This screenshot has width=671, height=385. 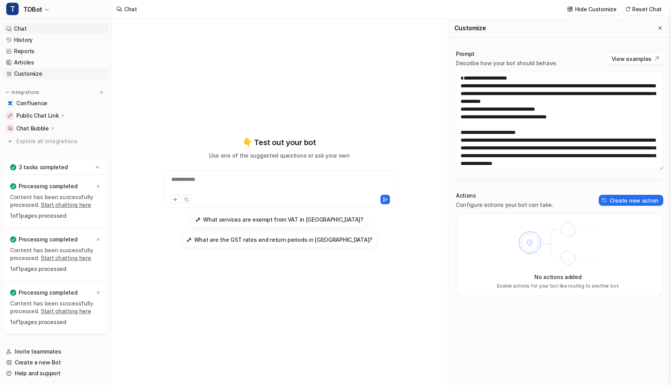 I want to click on a: Create a new Bot, so click(x=56, y=363).